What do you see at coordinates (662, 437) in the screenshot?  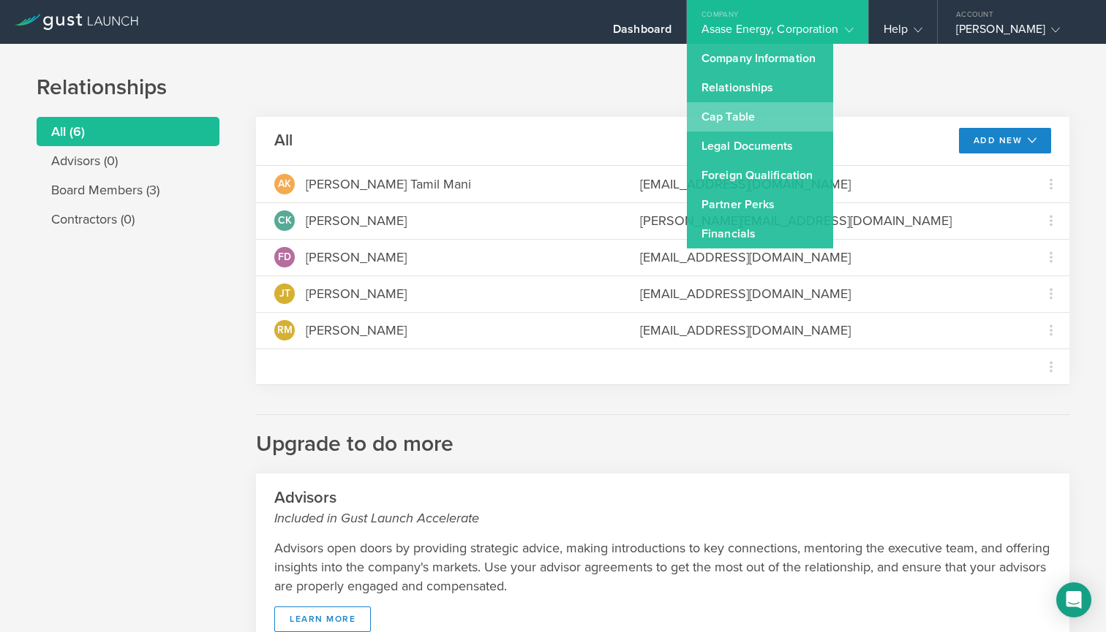 I see `h2: Upgrade to do more` at bounding box center [662, 437].